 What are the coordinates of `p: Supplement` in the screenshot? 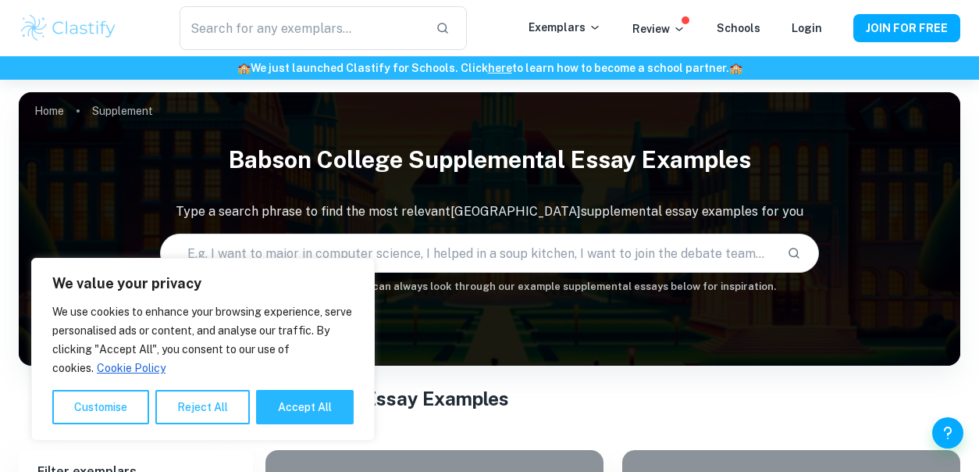 It's located at (123, 111).